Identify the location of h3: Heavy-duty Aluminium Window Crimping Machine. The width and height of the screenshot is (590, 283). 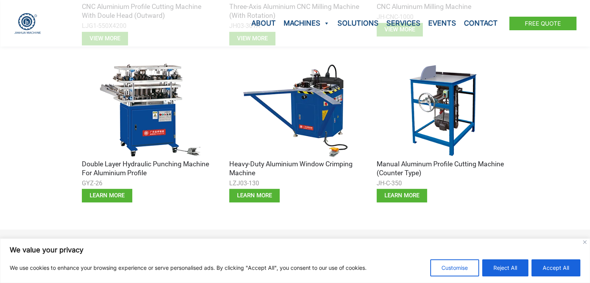
(295, 169).